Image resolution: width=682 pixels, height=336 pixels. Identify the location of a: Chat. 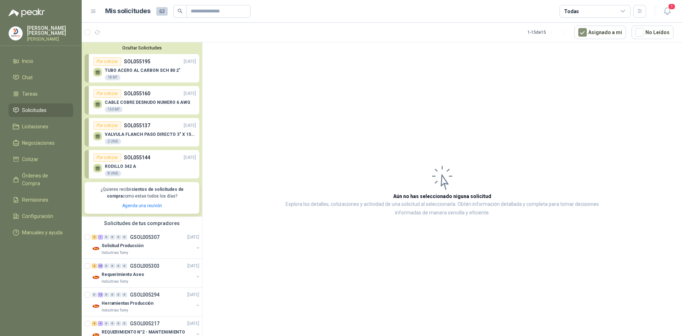
(41, 77).